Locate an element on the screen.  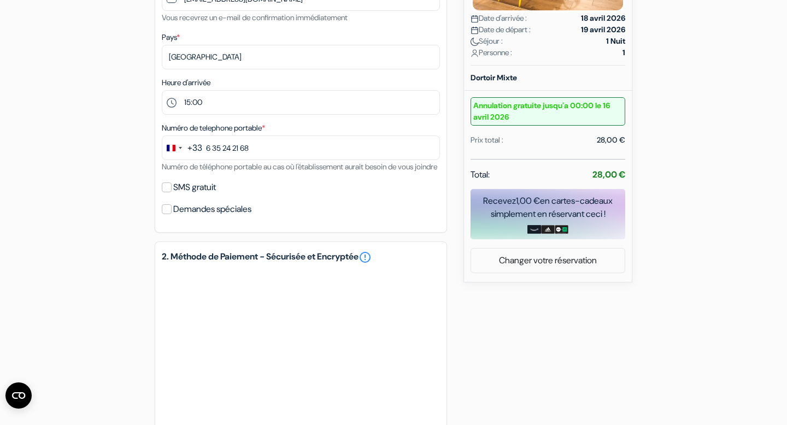
strong: 18 avril 2026 is located at coordinates (602, 18).